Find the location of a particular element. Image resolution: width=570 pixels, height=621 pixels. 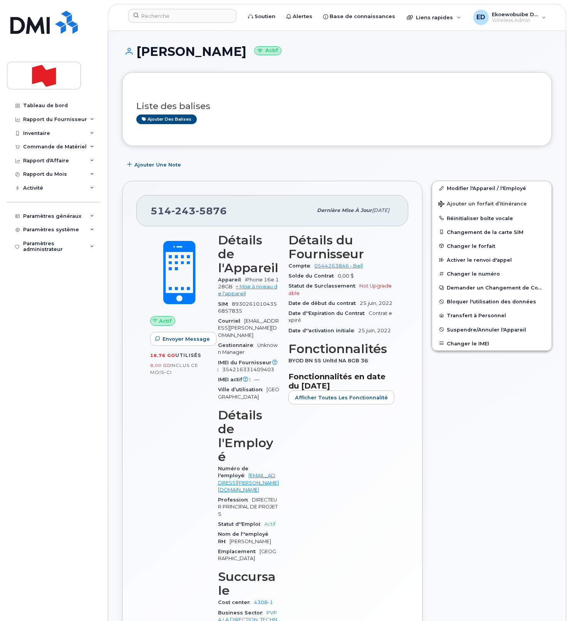

button: Changer le IMEI is located at coordinates (492, 343).